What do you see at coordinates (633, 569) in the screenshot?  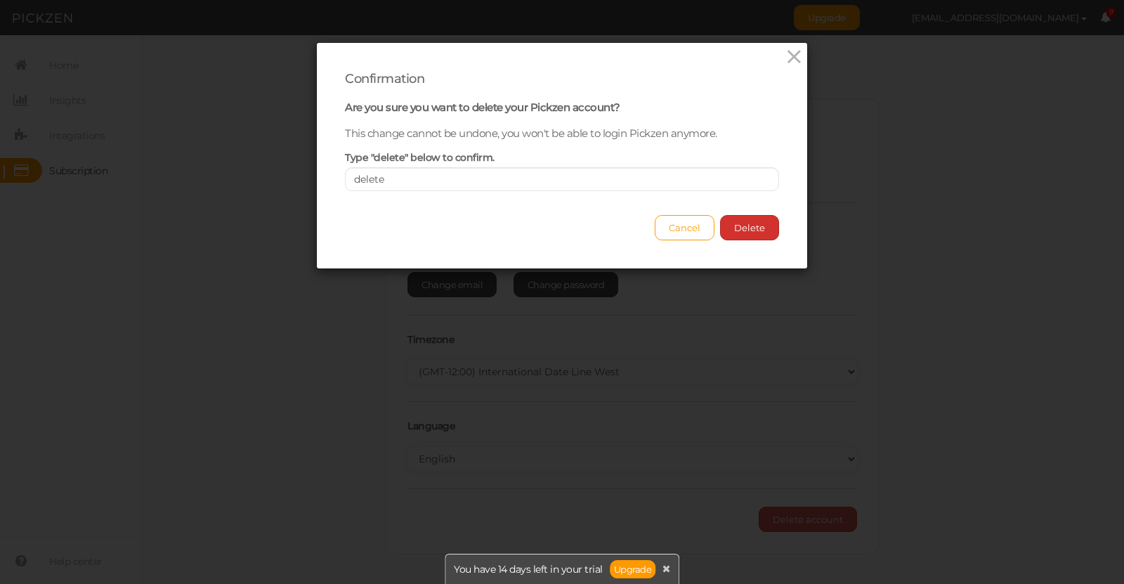 I see `a: Upgrade` at bounding box center [633, 569].